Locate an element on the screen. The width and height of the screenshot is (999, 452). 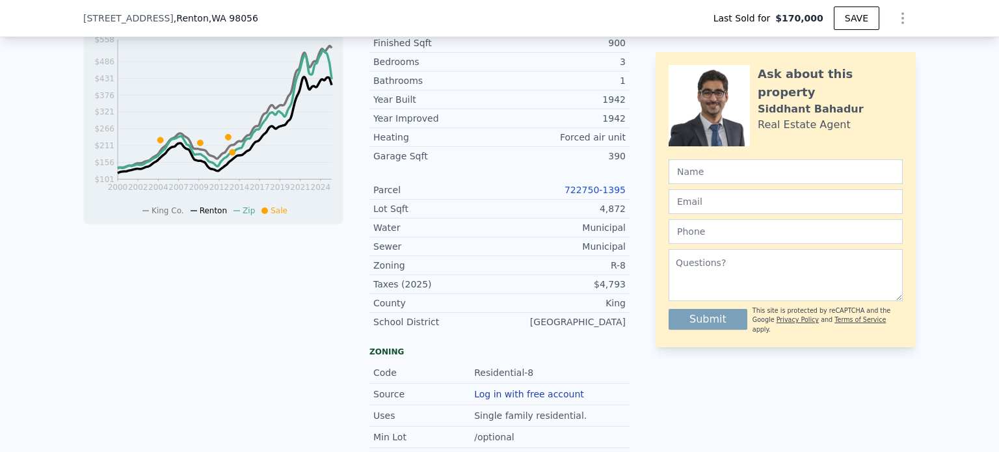
div: Residential-8 is located at coordinates (505, 373).